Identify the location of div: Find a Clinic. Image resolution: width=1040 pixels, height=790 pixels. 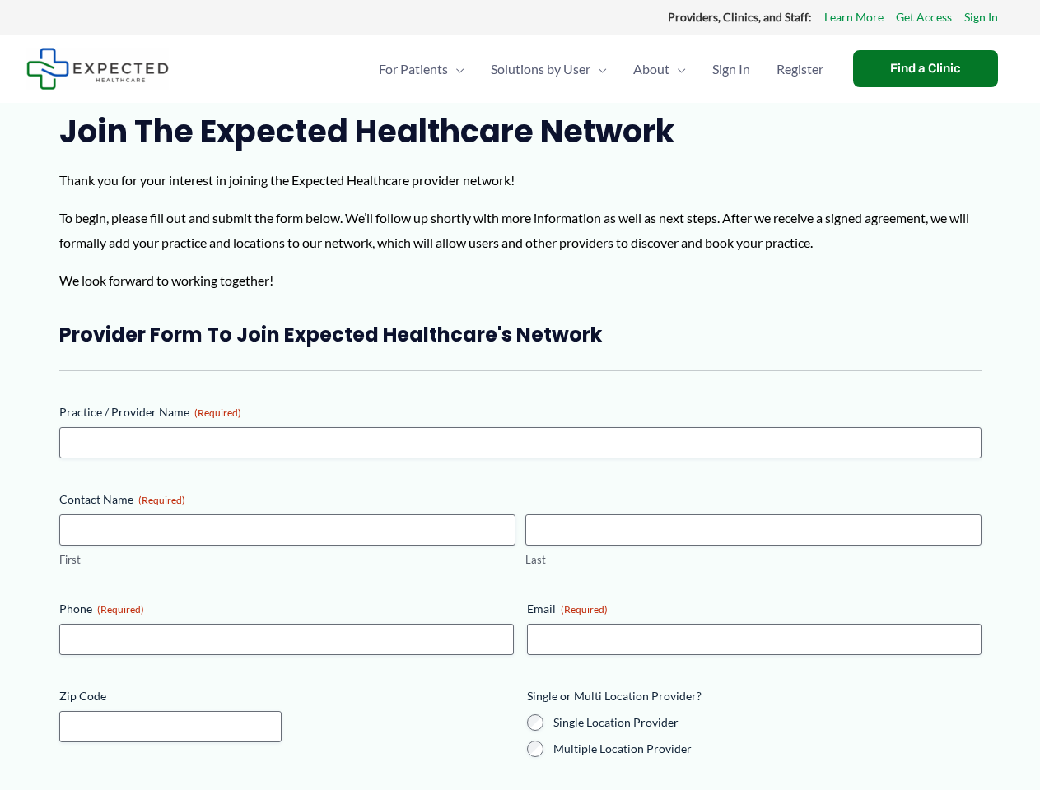
(926, 68).